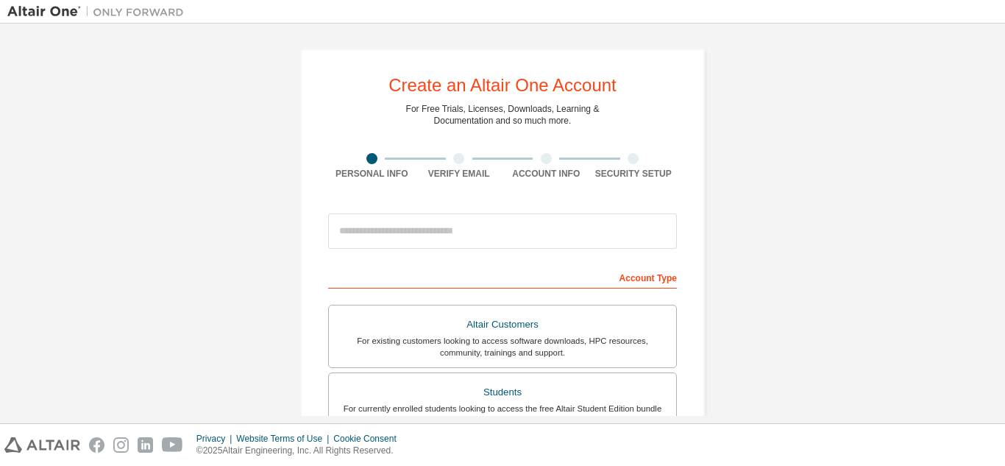 The width and height of the screenshot is (1005, 466). I want to click on div: Account Type, so click(503, 277).